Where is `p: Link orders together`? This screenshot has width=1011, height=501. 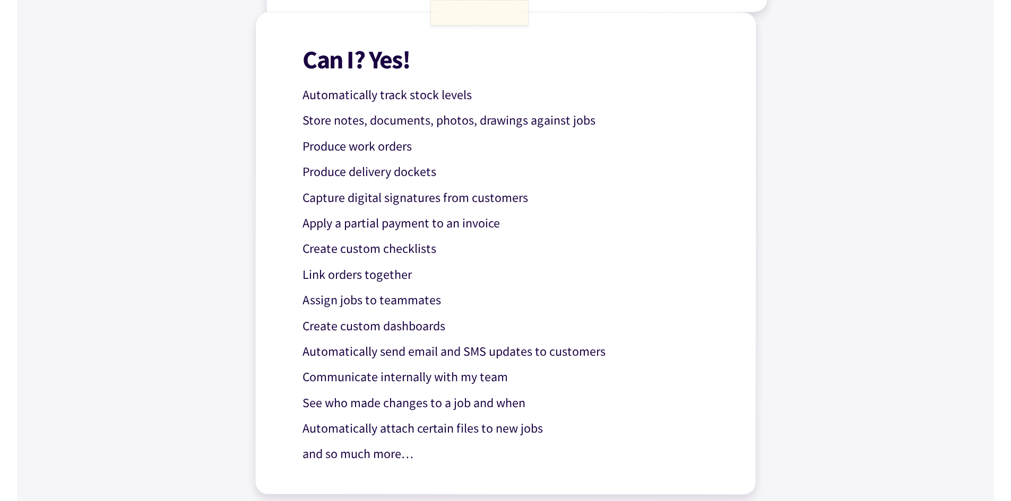 p: Link orders together is located at coordinates (514, 275).